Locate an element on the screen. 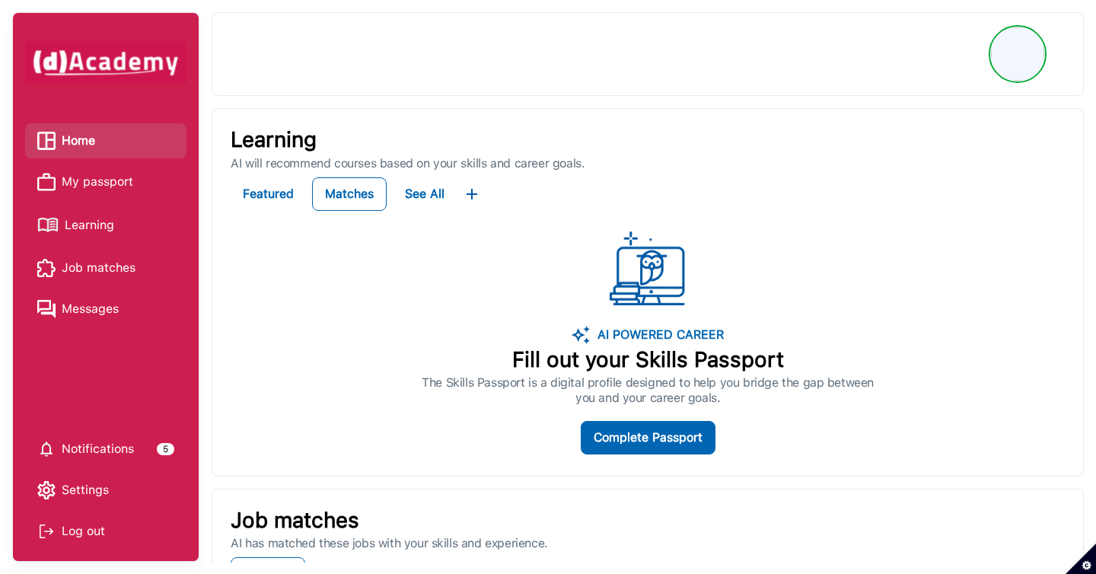  span: Messages is located at coordinates (90, 309).